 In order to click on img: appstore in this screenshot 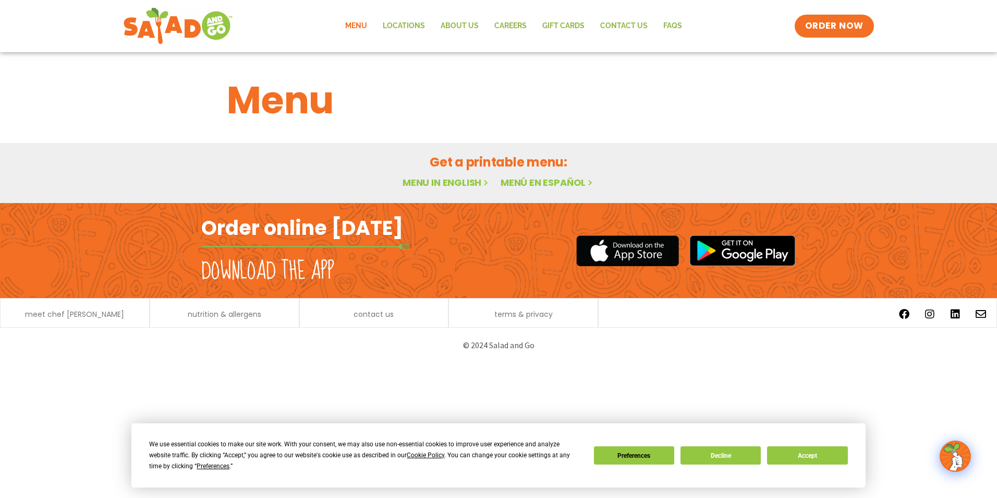, I will do `click(628, 250)`.